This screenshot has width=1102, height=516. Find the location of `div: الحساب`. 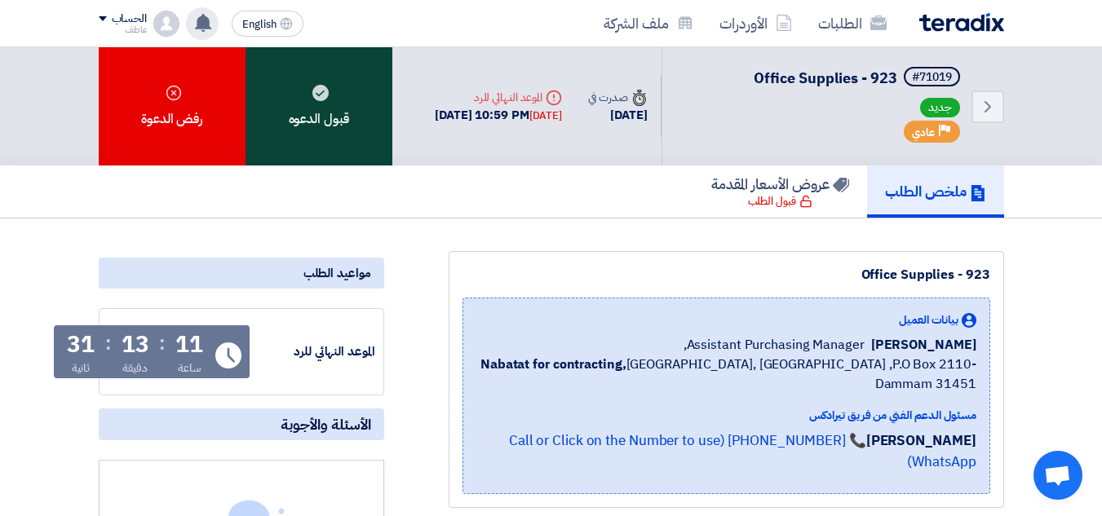

div: الحساب is located at coordinates (129, 19).